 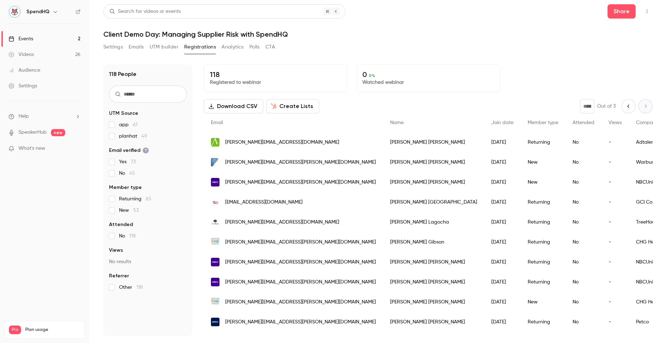 I want to click on button: Settings, so click(x=113, y=47).